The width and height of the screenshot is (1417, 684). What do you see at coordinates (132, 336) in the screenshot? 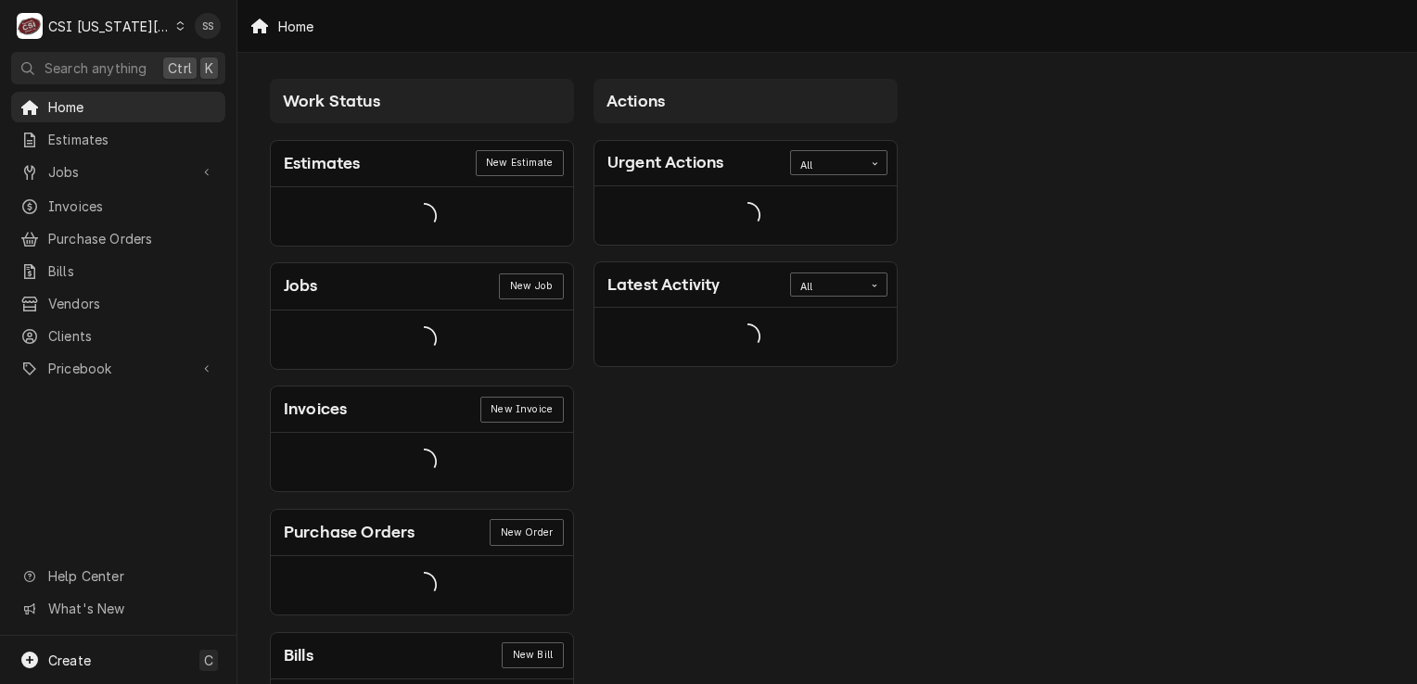
I see `span: Clients` at bounding box center [132, 336].